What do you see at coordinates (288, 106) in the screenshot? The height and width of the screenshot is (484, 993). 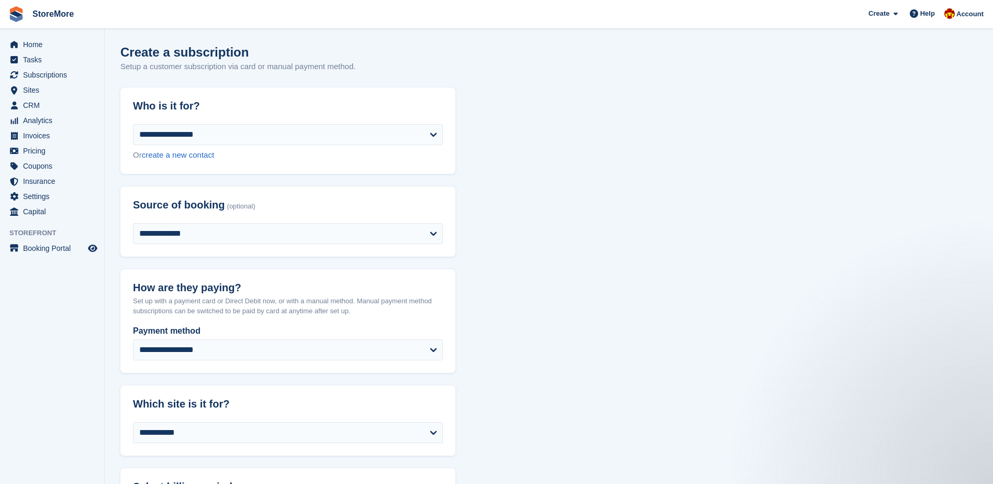 I see `h2: Who is it for?` at bounding box center [288, 106].